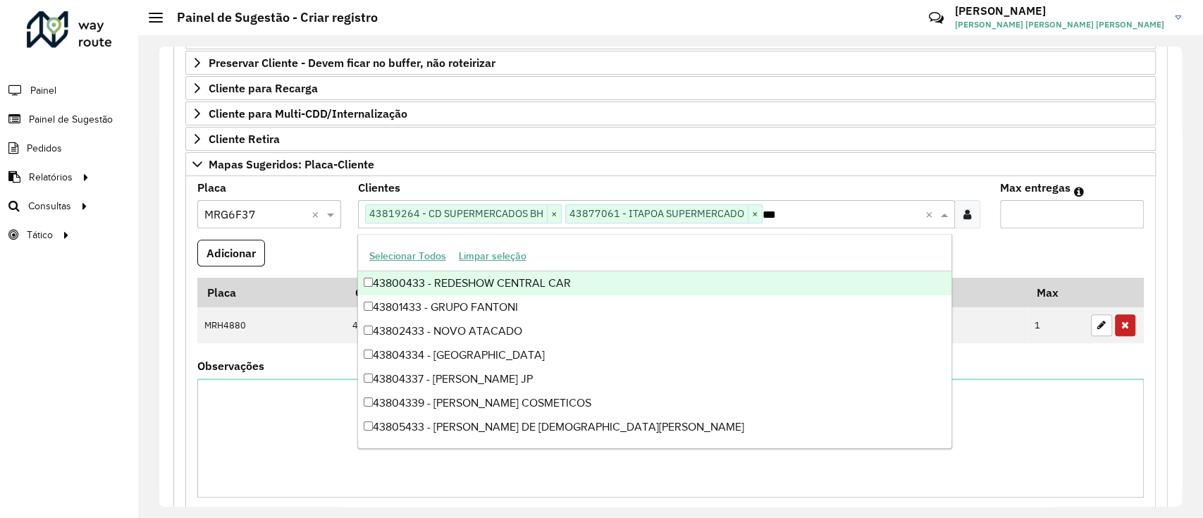  Describe the element at coordinates (70, 119) in the screenshot. I see `span: Painel de Sugestão` at that location.